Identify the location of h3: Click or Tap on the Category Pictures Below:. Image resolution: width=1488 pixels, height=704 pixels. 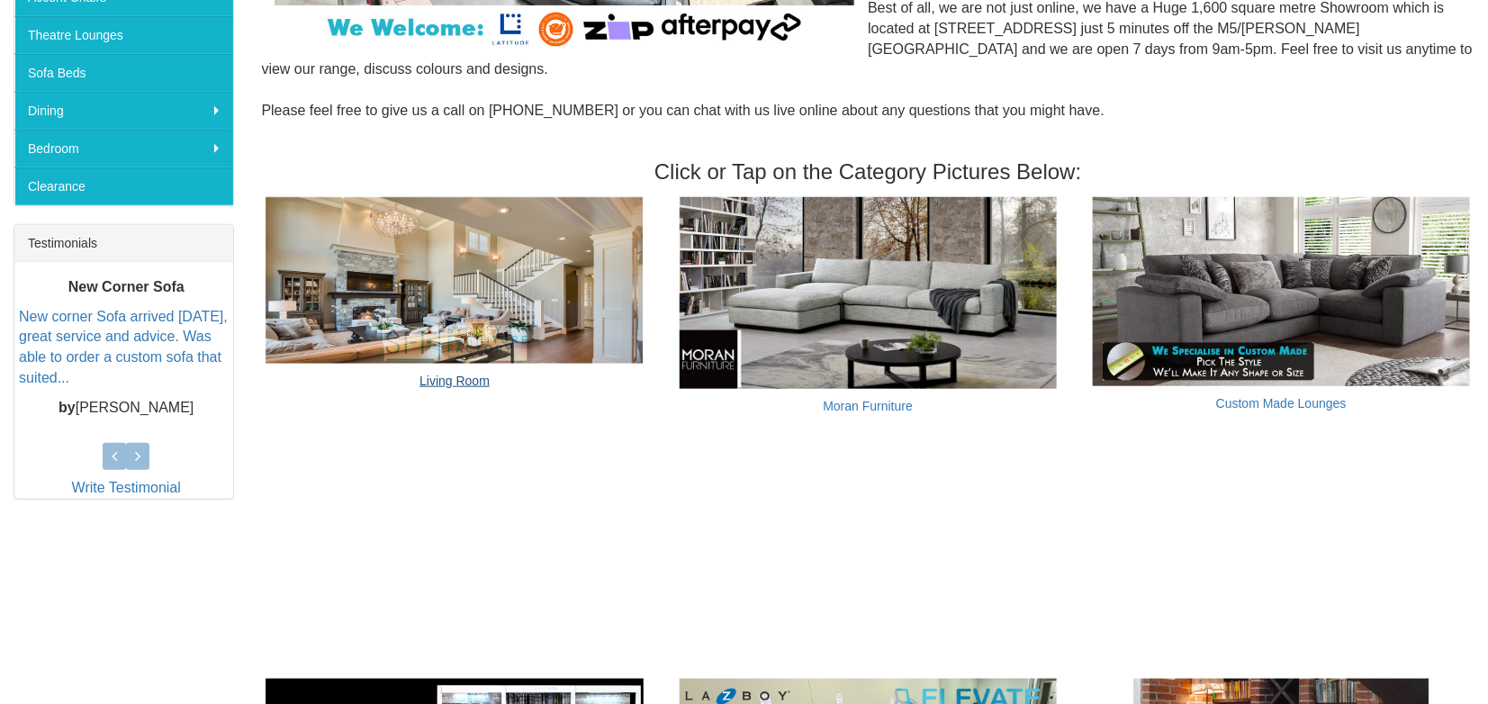
(868, 172).